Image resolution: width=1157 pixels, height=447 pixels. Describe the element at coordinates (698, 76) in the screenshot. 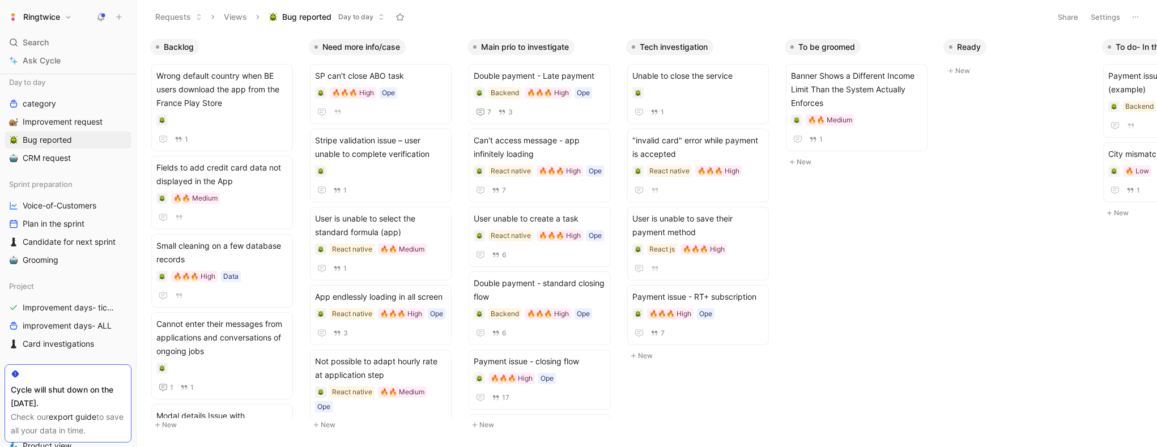

I see `span: Unable to close the service` at that location.